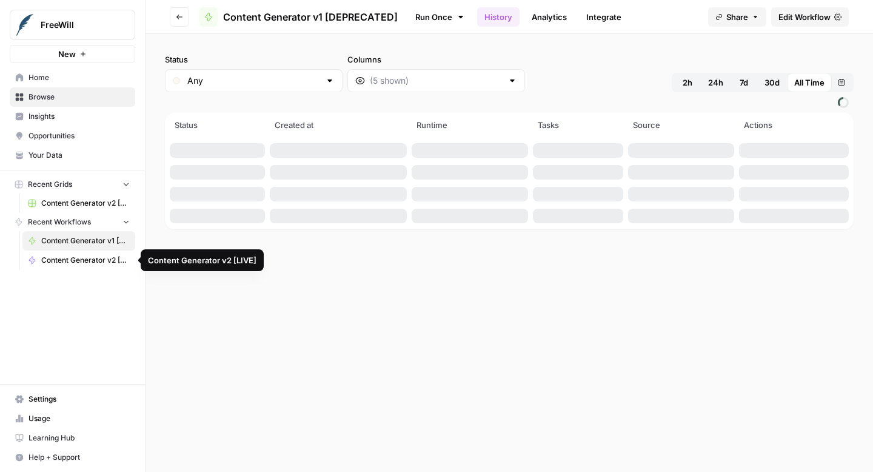 This screenshot has height=472, width=873. I want to click on button: 7d, so click(744, 82).